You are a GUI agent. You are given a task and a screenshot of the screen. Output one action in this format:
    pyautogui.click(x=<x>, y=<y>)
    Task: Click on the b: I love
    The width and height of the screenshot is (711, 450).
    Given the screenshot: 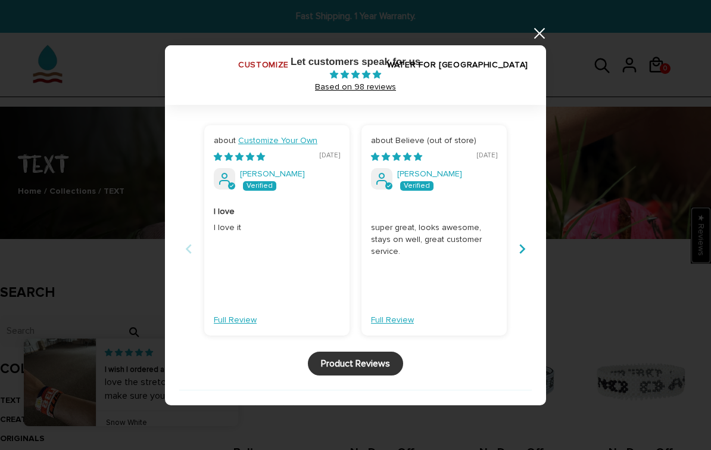 What is the action you would take?
    pyautogui.click(x=277, y=211)
    